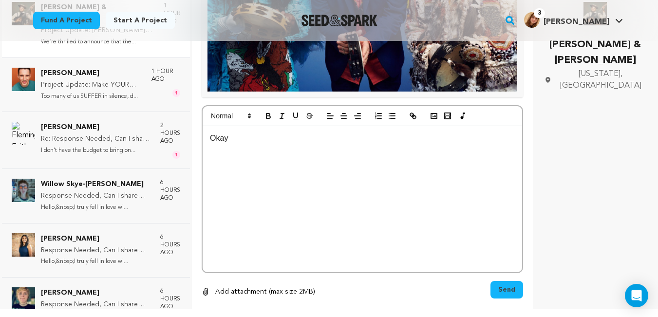 This screenshot has height=317, width=658. I want to click on img: Emery Jones Photo, so click(23, 299).